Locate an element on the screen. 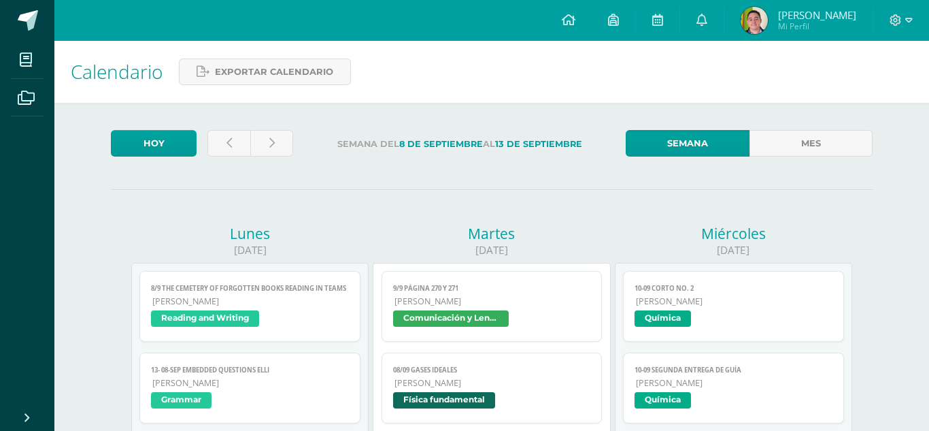  span: Calendario is located at coordinates (116, 71).